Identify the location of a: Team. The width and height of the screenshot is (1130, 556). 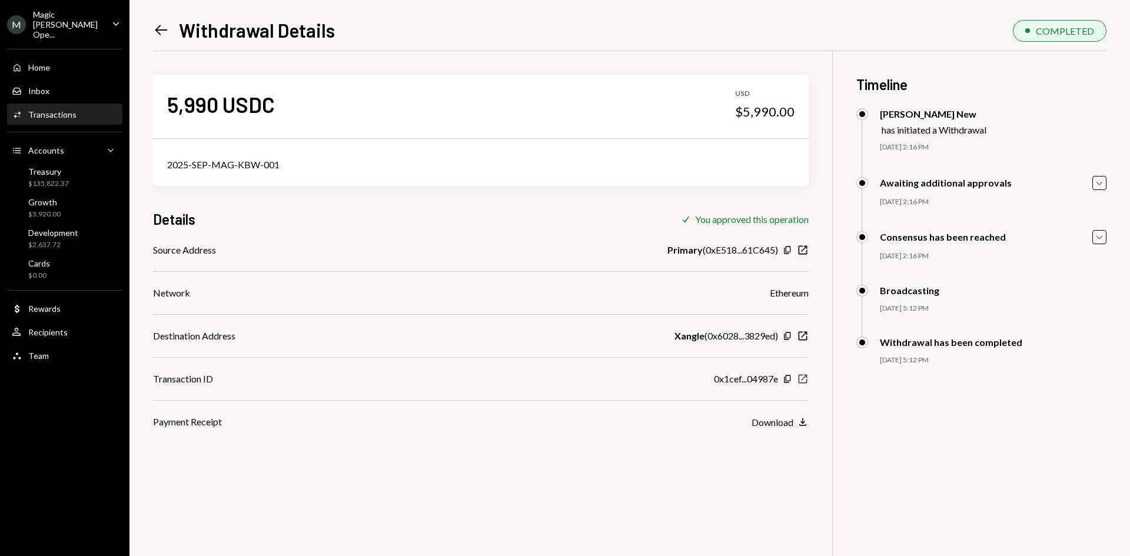
(65, 356).